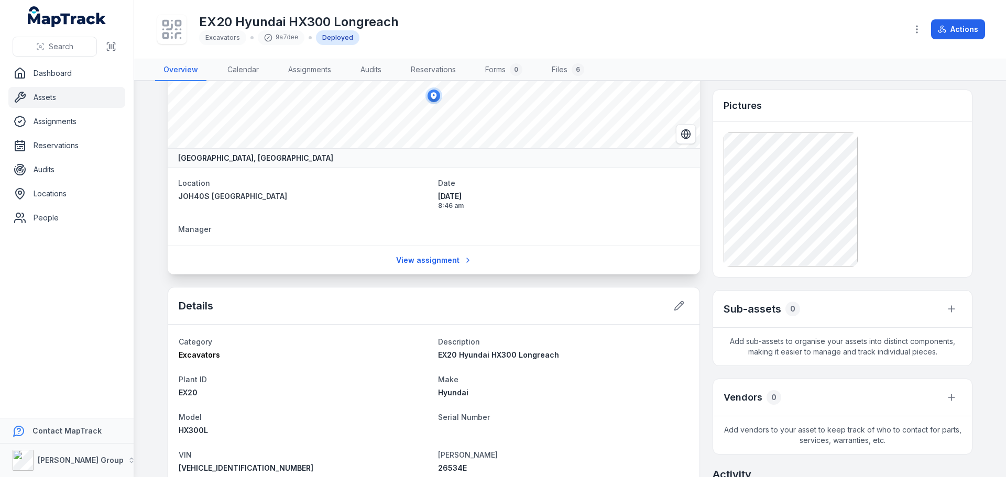 This screenshot has width=1006, height=477. I want to click on span: Date, so click(446, 183).